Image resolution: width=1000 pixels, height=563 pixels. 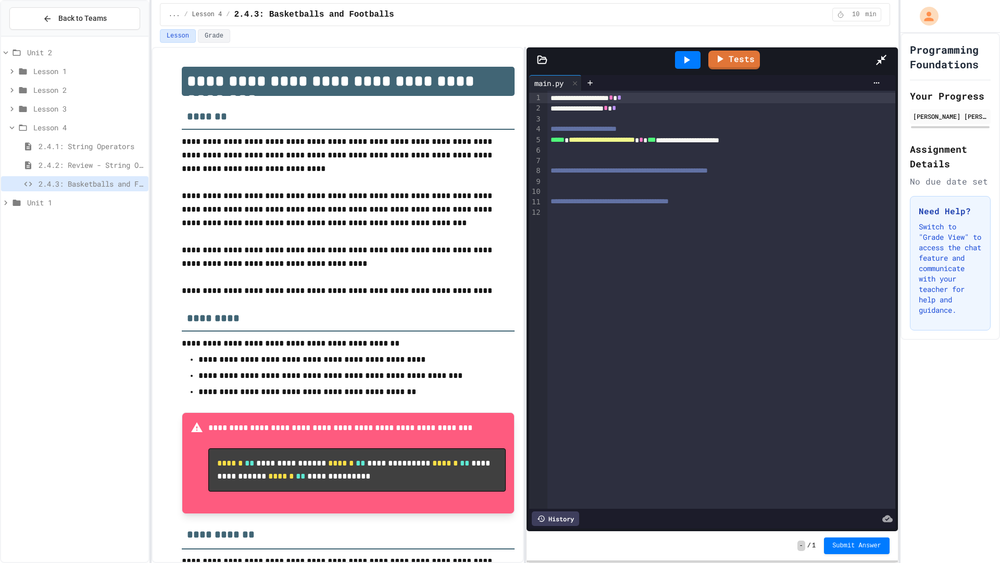 I want to click on div: 10, so click(x=536, y=192).